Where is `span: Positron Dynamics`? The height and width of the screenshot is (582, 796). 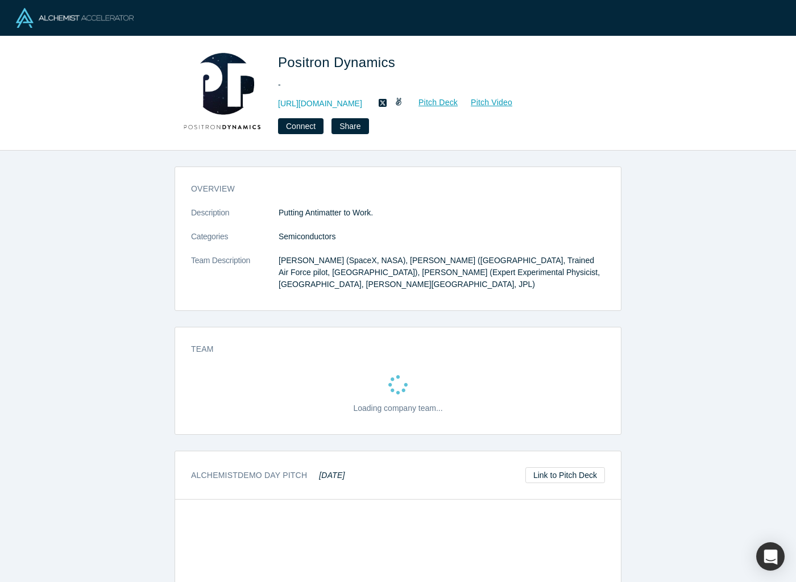
span: Positron Dynamics is located at coordinates (338, 62).